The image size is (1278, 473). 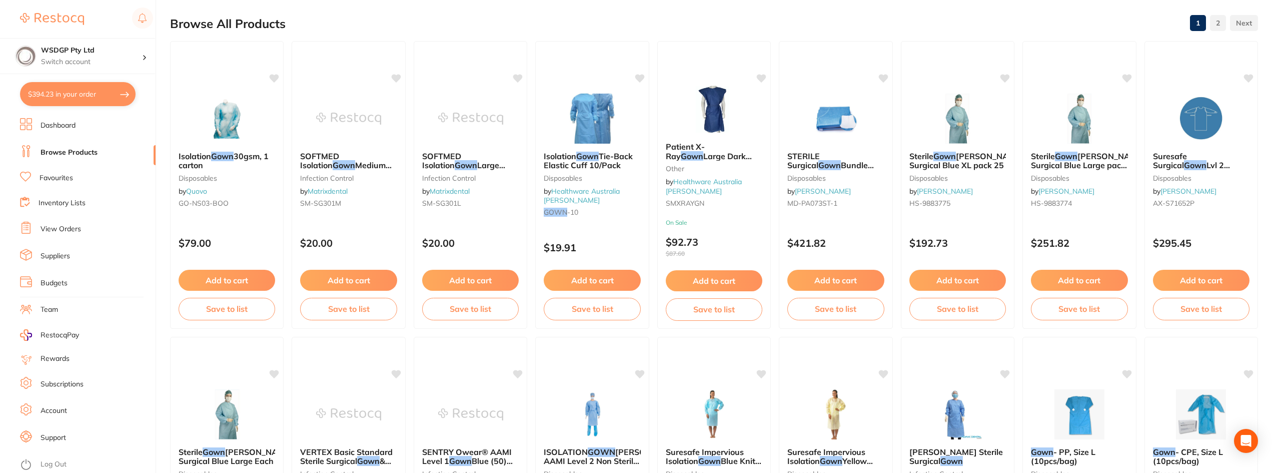 What do you see at coordinates (714, 247) in the screenshot?
I see `p: $92.73` at bounding box center [714, 247].